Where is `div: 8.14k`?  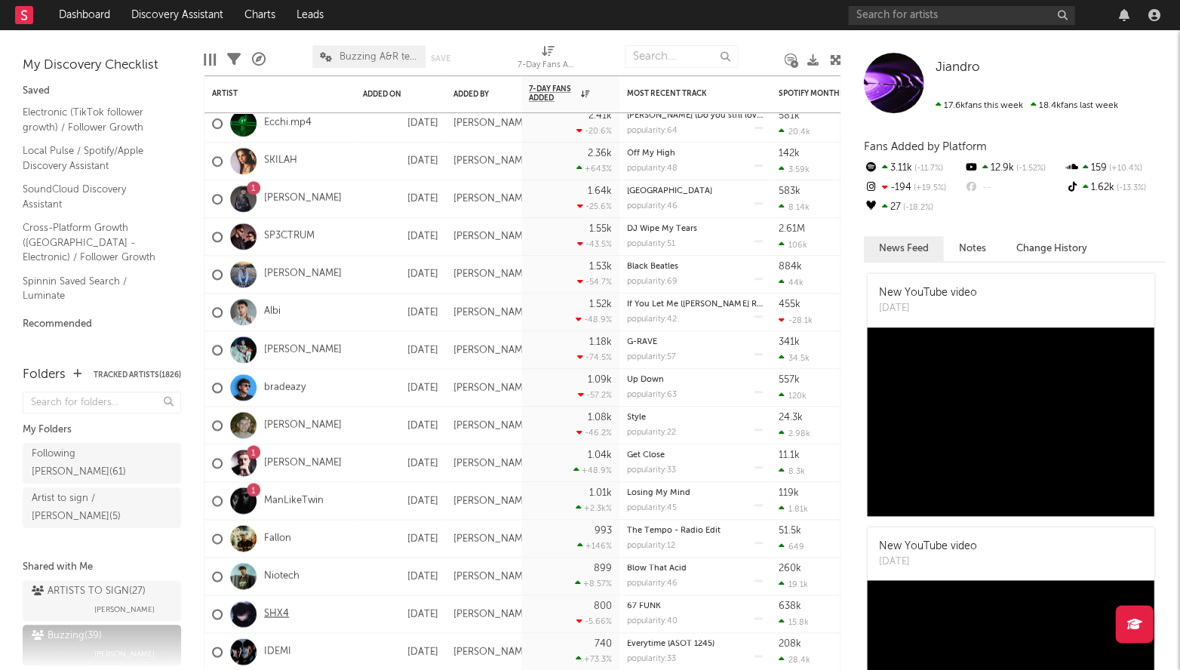
div: 8.14k is located at coordinates (793, 207).